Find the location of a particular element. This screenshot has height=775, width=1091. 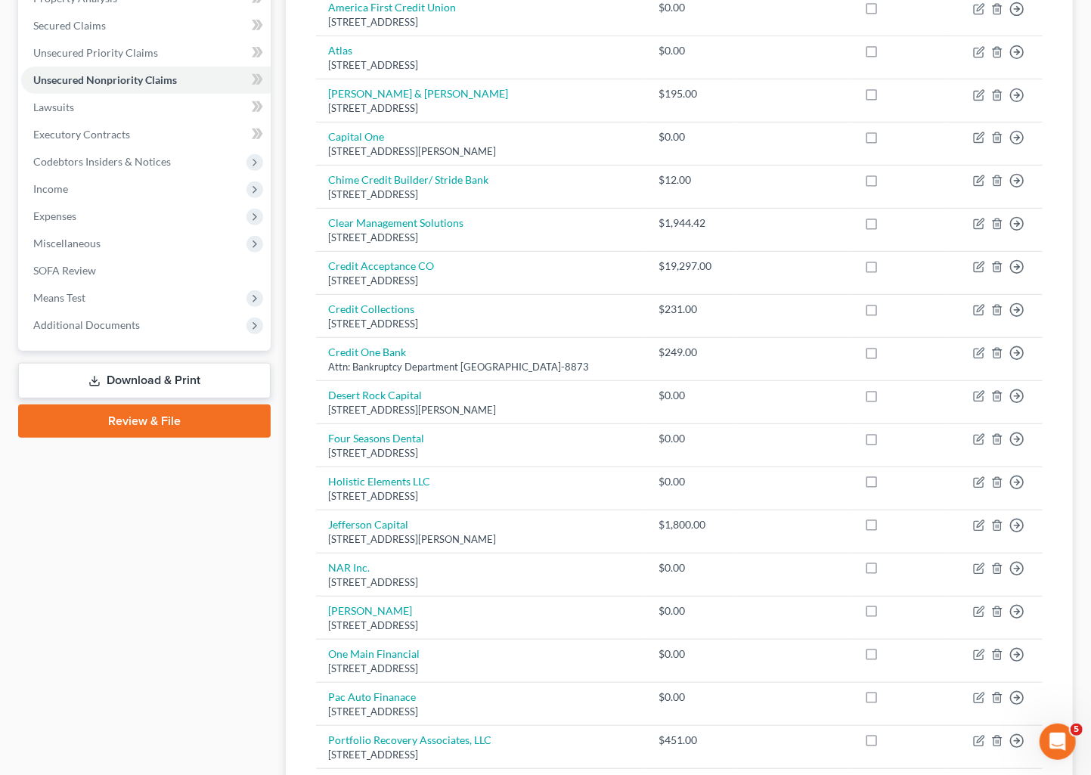

span: Codebtors Insiders & Notices is located at coordinates (102, 161).